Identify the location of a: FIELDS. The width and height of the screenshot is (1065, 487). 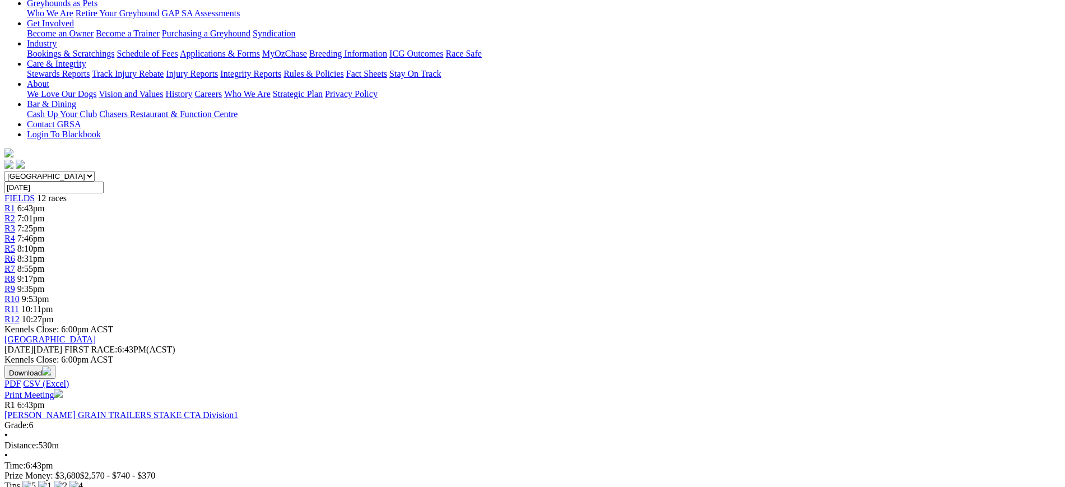
(20, 198).